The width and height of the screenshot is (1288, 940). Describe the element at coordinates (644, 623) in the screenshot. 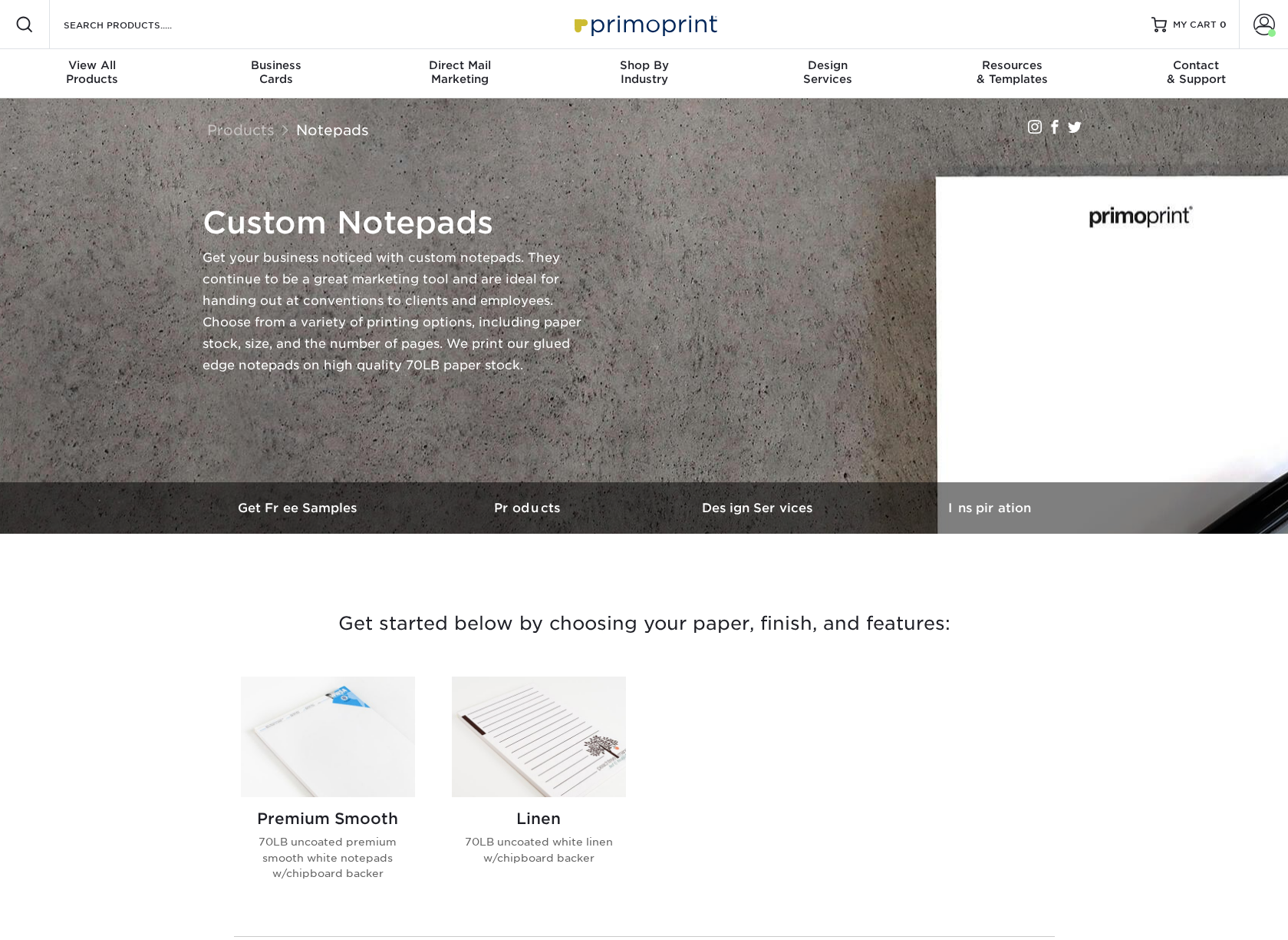

I see `h3: Get started below by choosing your paper, finish, and features:` at that location.